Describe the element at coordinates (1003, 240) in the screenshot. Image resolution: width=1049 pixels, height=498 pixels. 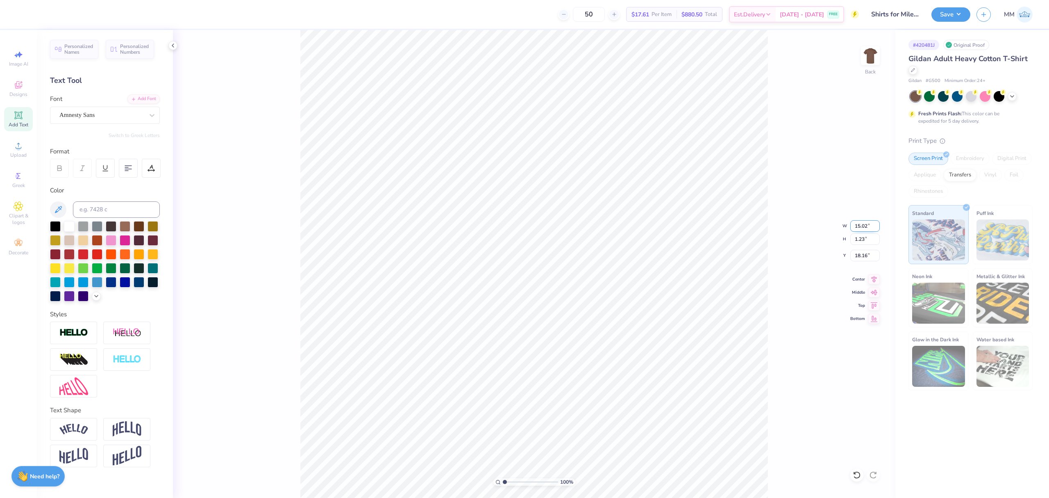
I see `img: Puff Ink` at that location.